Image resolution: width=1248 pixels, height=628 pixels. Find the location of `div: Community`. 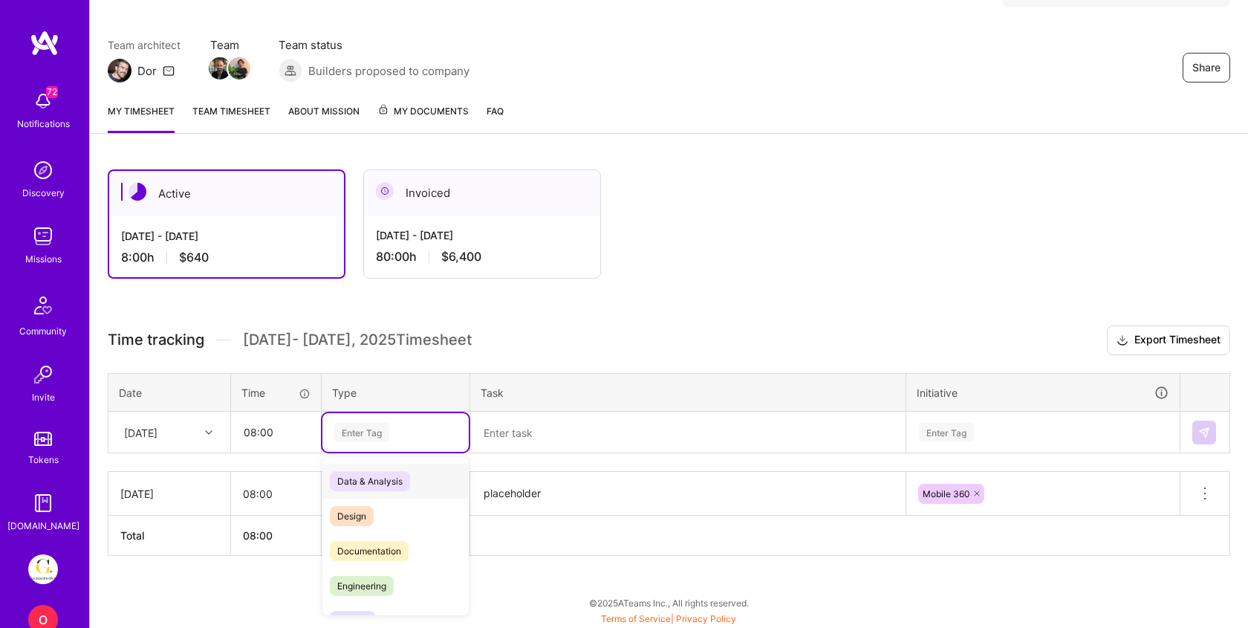

div: Community is located at coordinates (43, 331).